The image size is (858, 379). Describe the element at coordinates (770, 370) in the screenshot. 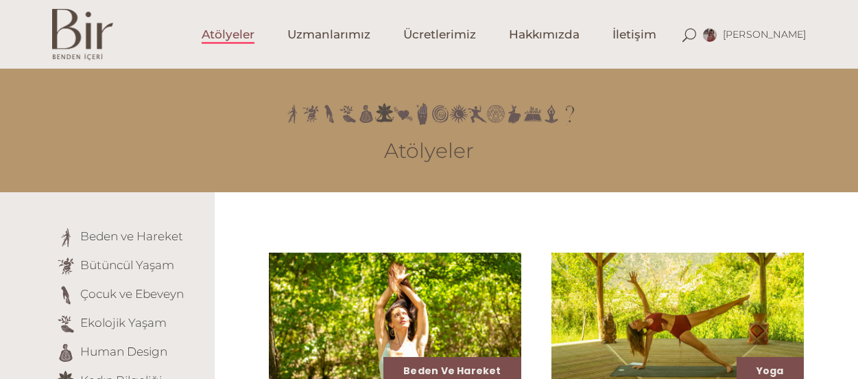

I see `a: Yoga` at that location.